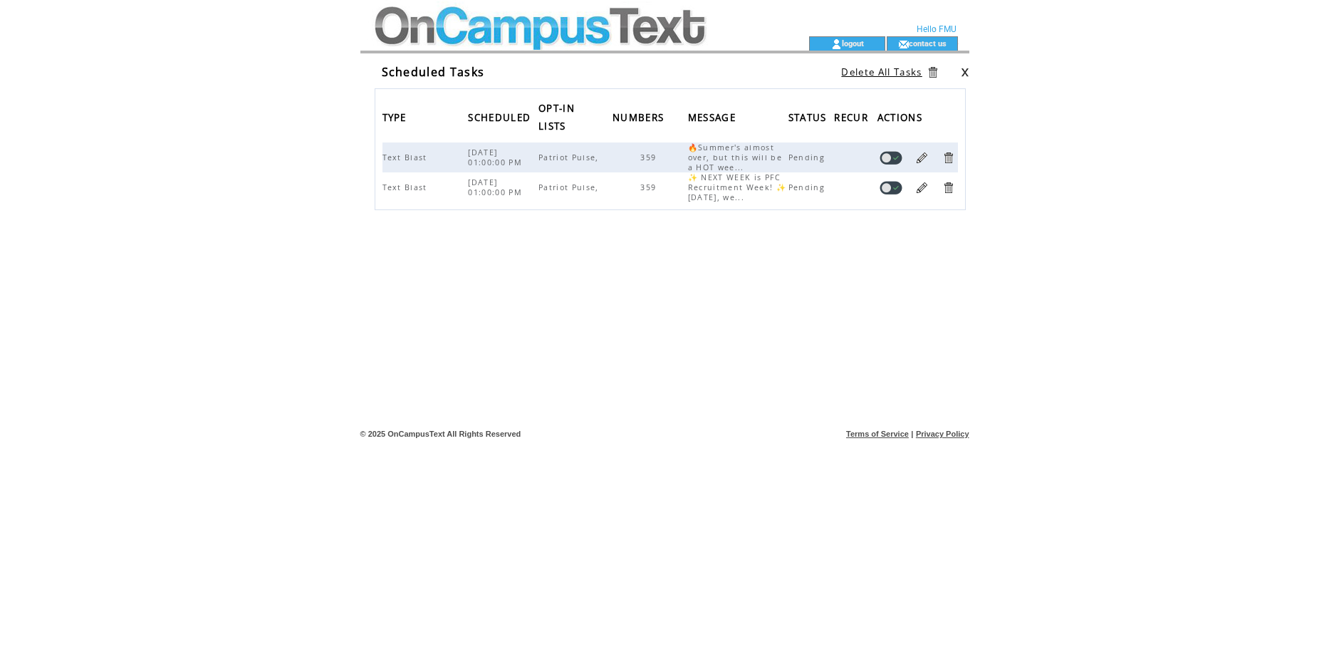 The width and height of the screenshot is (1329, 649). I want to click on a: contact us, so click(927, 43).